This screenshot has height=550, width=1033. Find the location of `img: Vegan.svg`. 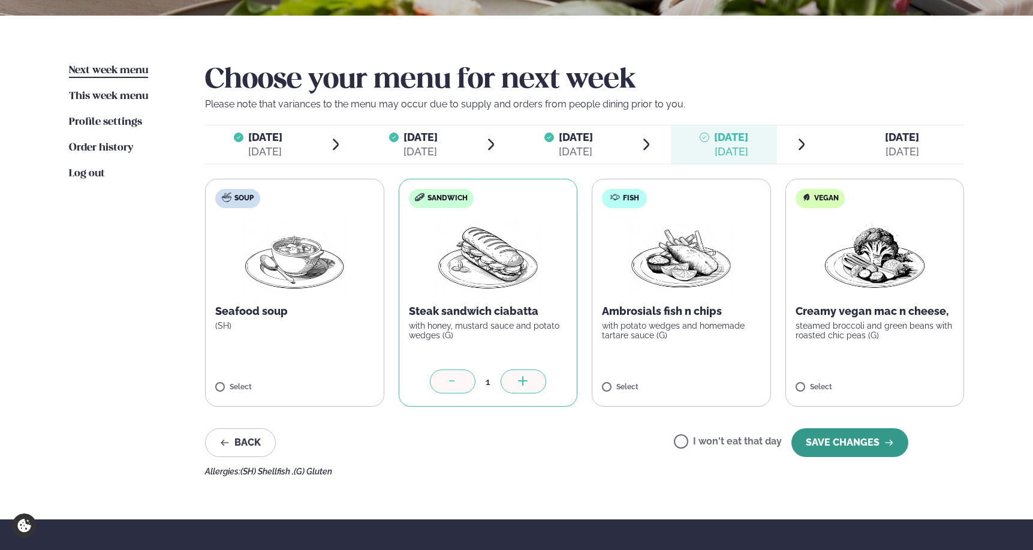

img: Vegan.svg is located at coordinates (807, 197).